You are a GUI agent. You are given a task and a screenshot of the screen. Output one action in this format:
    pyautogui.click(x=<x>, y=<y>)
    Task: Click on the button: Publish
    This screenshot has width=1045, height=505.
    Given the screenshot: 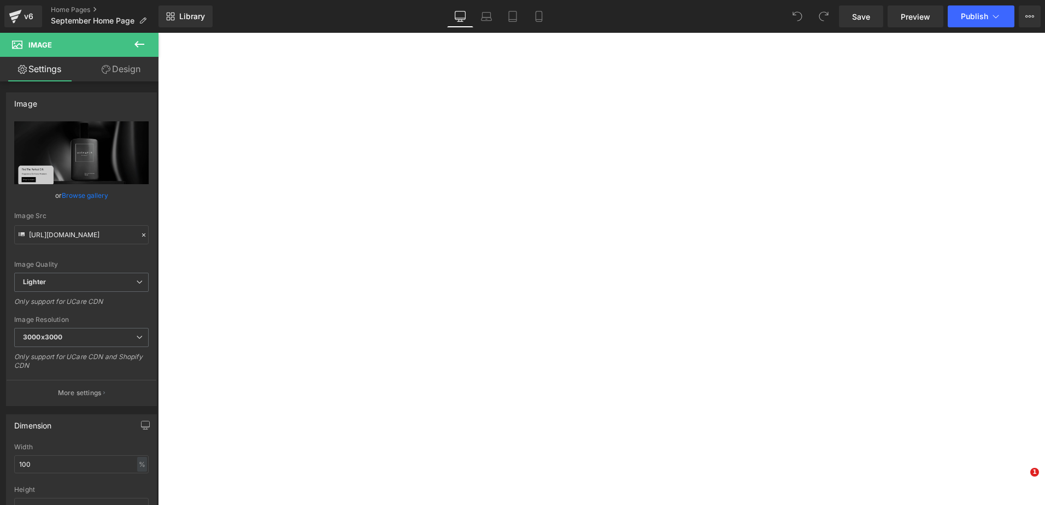 What is the action you would take?
    pyautogui.click(x=981, y=16)
    